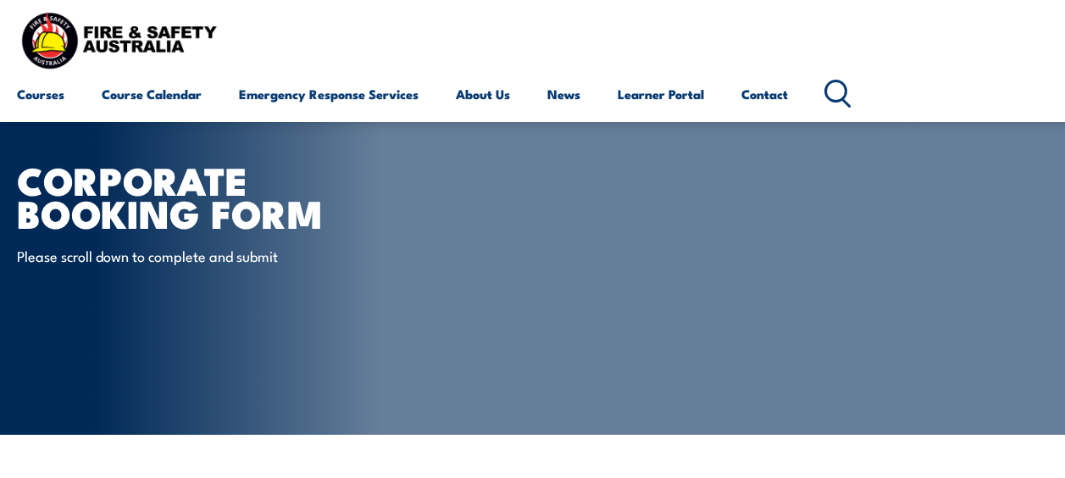 The height and width of the screenshot is (478, 1065). I want to click on p: Please scroll down to complete and submit, so click(171, 255).